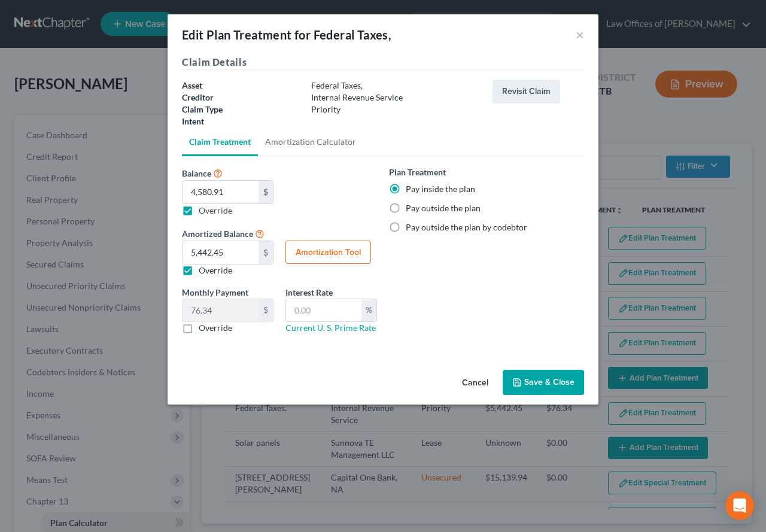  Describe the element at coordinates (330, 327) in the screenshot. I see `a: Current U. S. Prime Rate` at that location.